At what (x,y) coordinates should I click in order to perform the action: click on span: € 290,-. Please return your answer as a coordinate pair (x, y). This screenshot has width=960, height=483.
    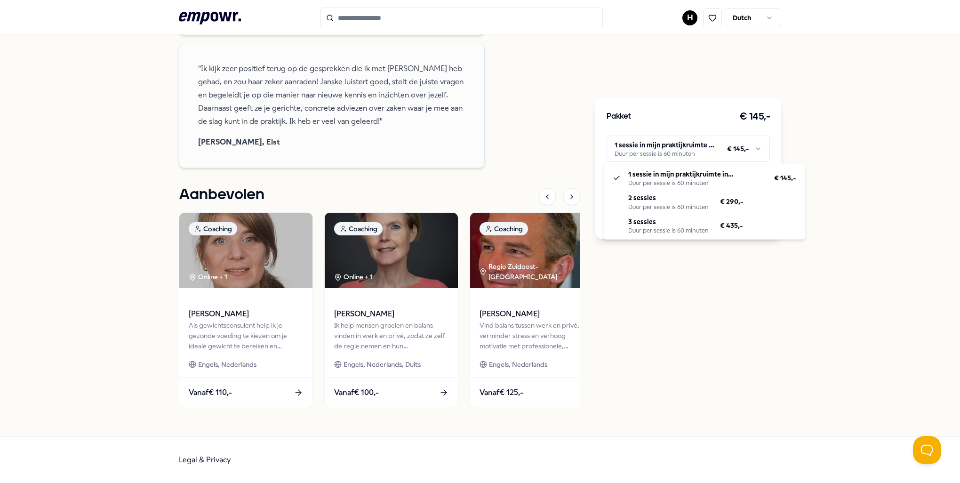
    Looking at the image, I should click on (731, 201).